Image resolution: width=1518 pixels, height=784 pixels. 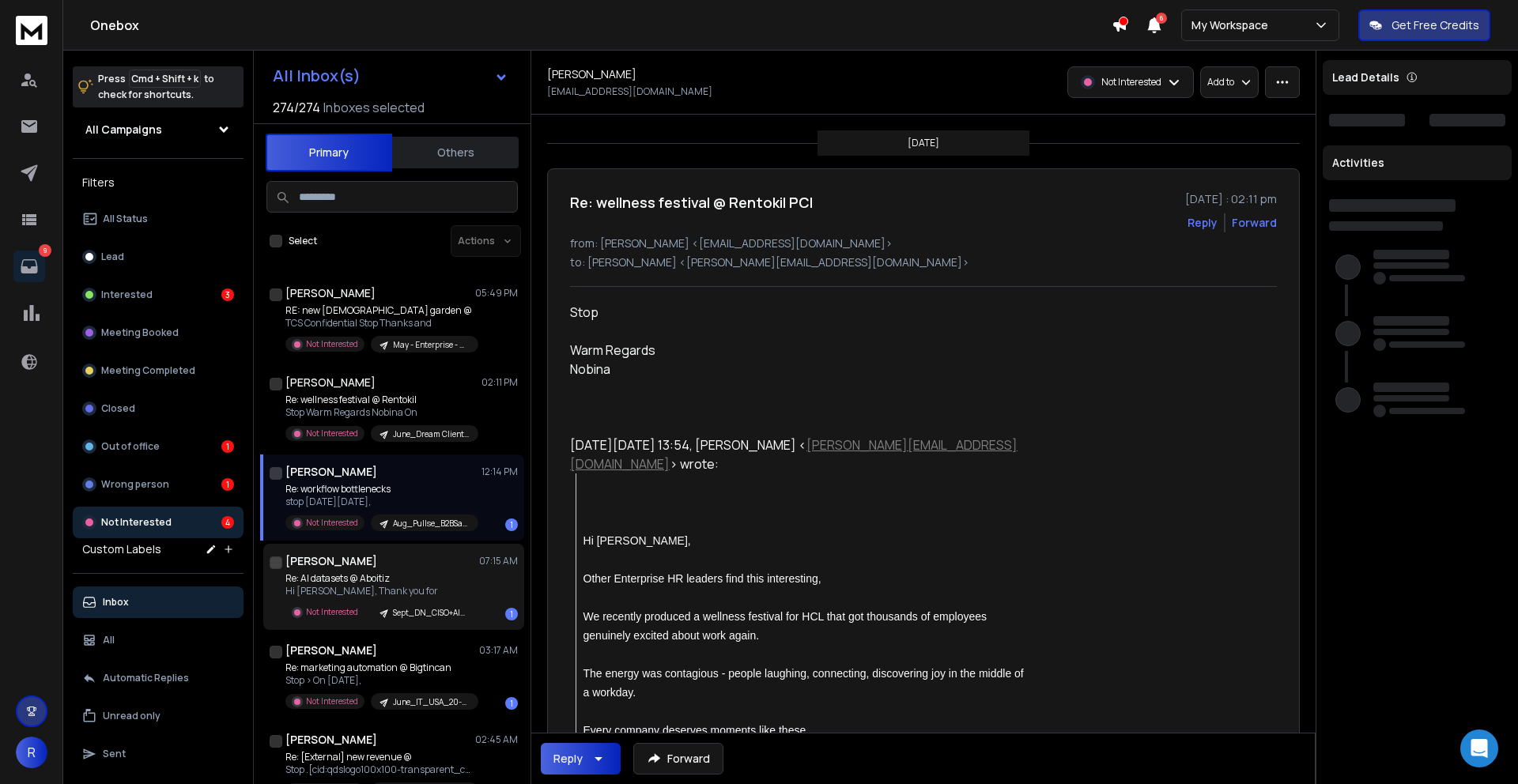 I want to click on p: All Status, so click(x=125, y=219).